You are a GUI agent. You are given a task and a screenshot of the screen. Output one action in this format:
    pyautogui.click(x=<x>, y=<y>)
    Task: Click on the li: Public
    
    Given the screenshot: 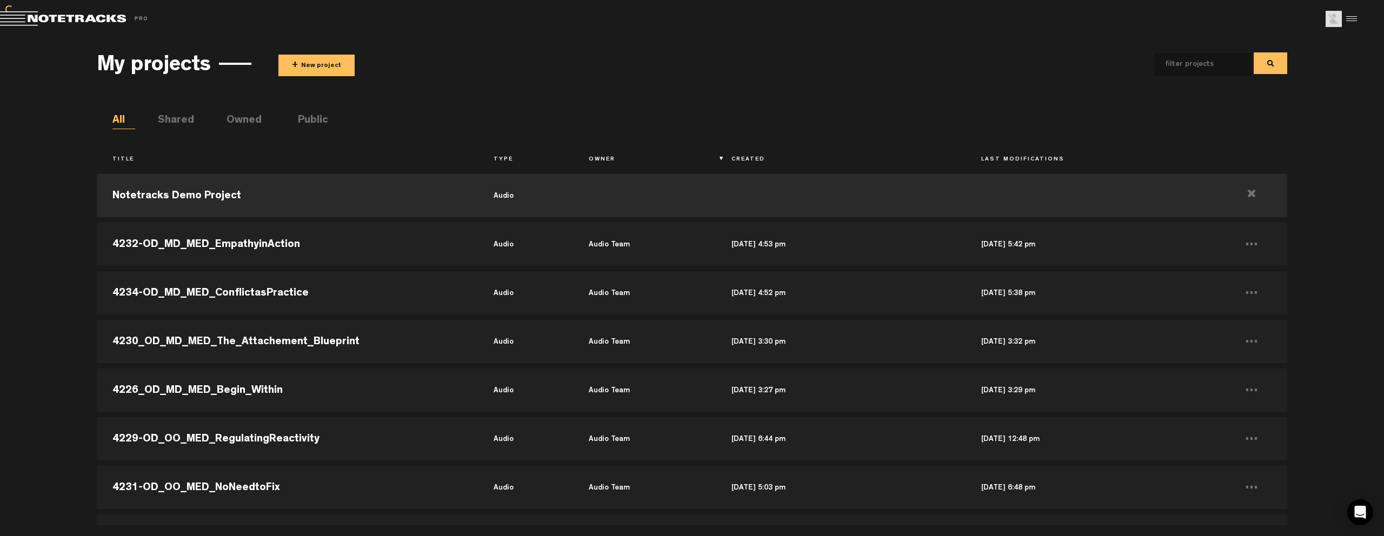 What is the action you would take?
    pyautogui.click(x=309, y=121)
    